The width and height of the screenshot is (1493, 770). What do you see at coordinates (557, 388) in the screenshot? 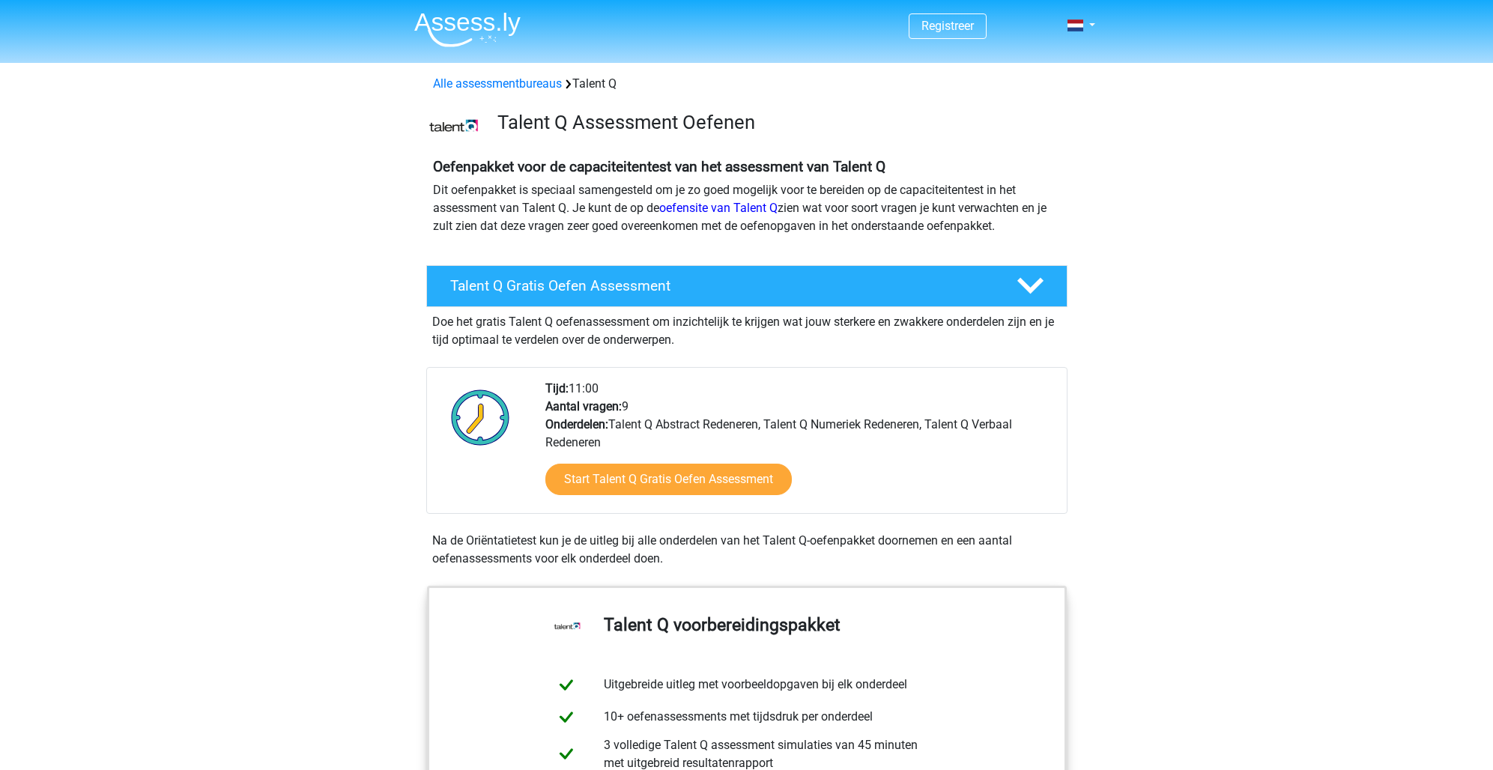
I see `b: Tijd:` at bounding box center [557, 388].